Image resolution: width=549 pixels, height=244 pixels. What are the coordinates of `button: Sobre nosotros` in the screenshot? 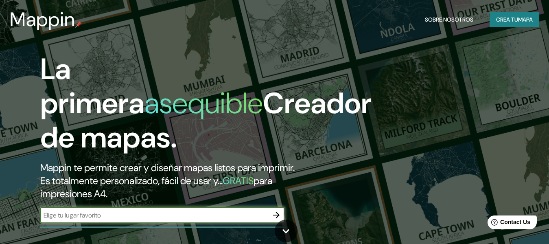 It's located at (449, 20).